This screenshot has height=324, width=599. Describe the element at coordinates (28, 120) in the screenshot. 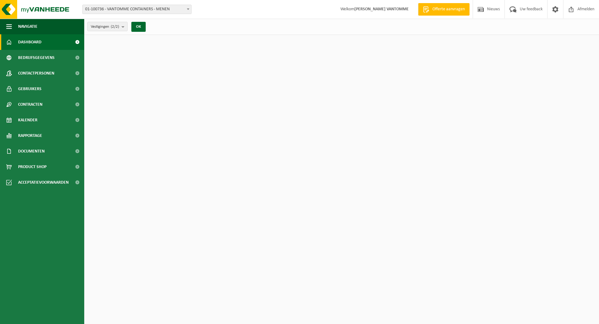

I see `span: Kalender` at that location.